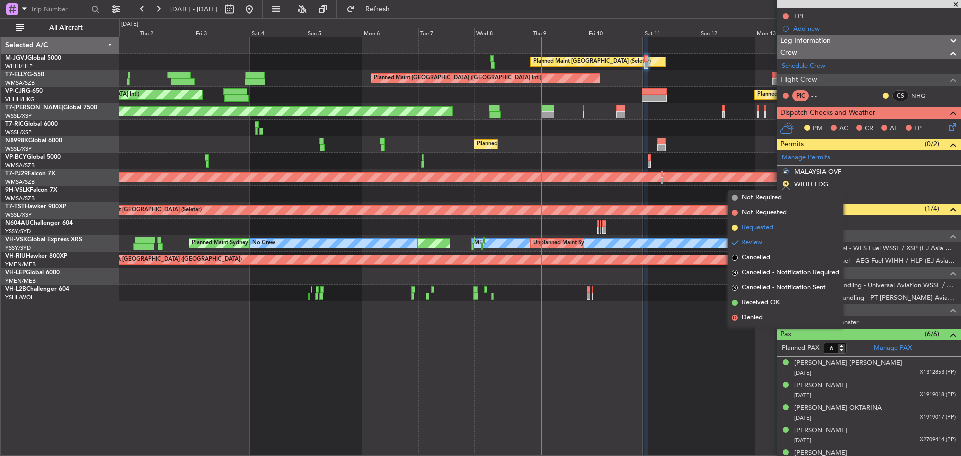 Image resolution: width=961 pixels, height=456 pixels. What do you see at coordinates (735, 288) in the screenshot?
I see `span: S` at bounding box center [735, 288].